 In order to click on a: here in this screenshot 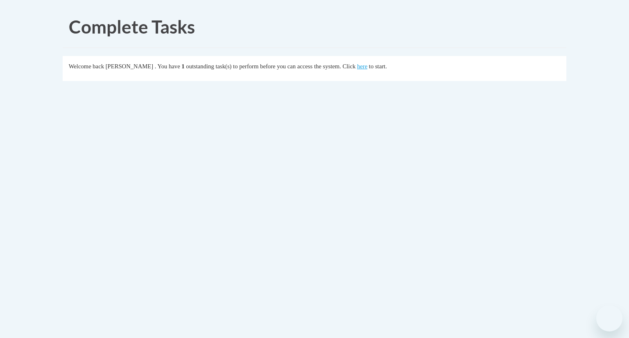, I will do `click(362, 66)`.